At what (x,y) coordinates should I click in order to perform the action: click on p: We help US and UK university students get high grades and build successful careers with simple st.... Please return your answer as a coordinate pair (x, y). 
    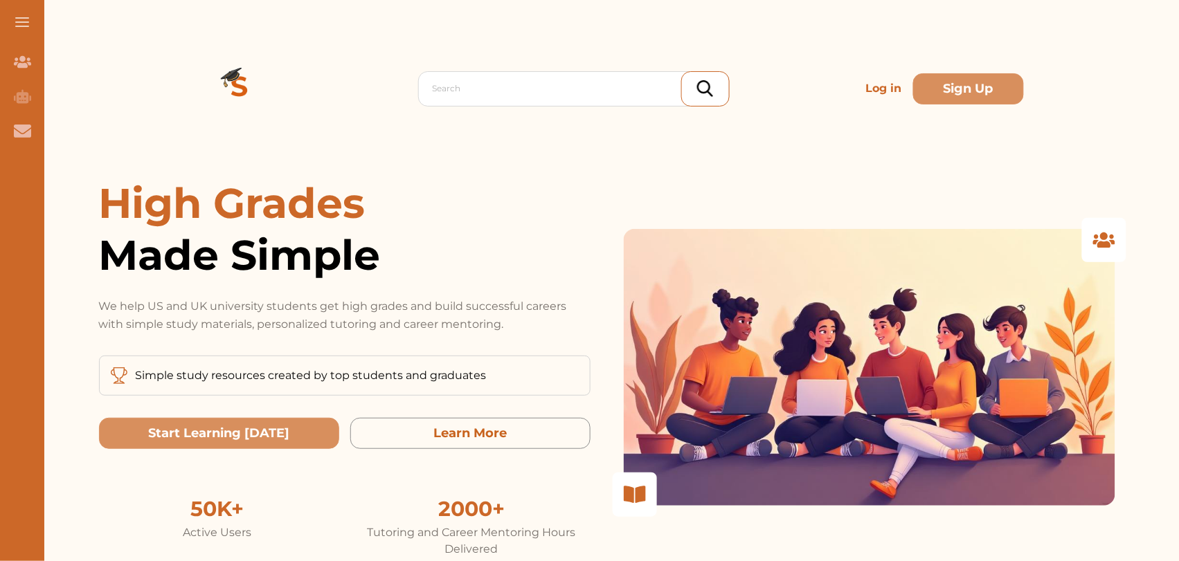
    Looking at the image, I should click on (345, 316).